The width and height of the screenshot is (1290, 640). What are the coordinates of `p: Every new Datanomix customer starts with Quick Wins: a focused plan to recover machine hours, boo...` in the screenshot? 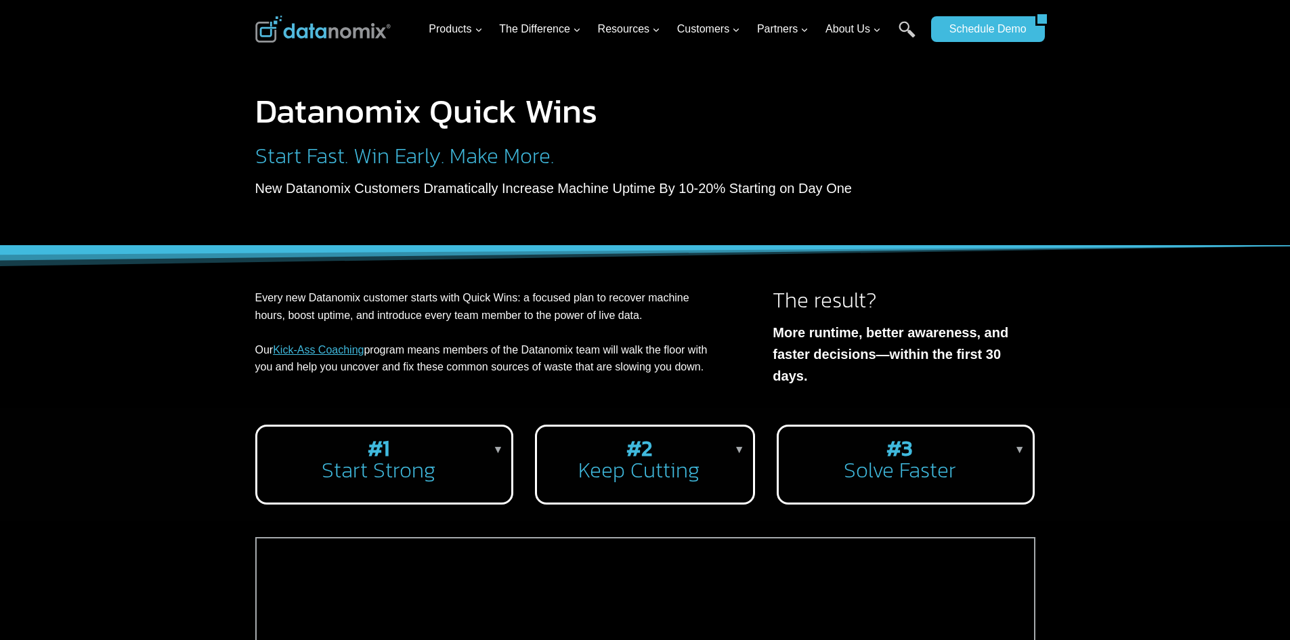 It's located at (487, 333).